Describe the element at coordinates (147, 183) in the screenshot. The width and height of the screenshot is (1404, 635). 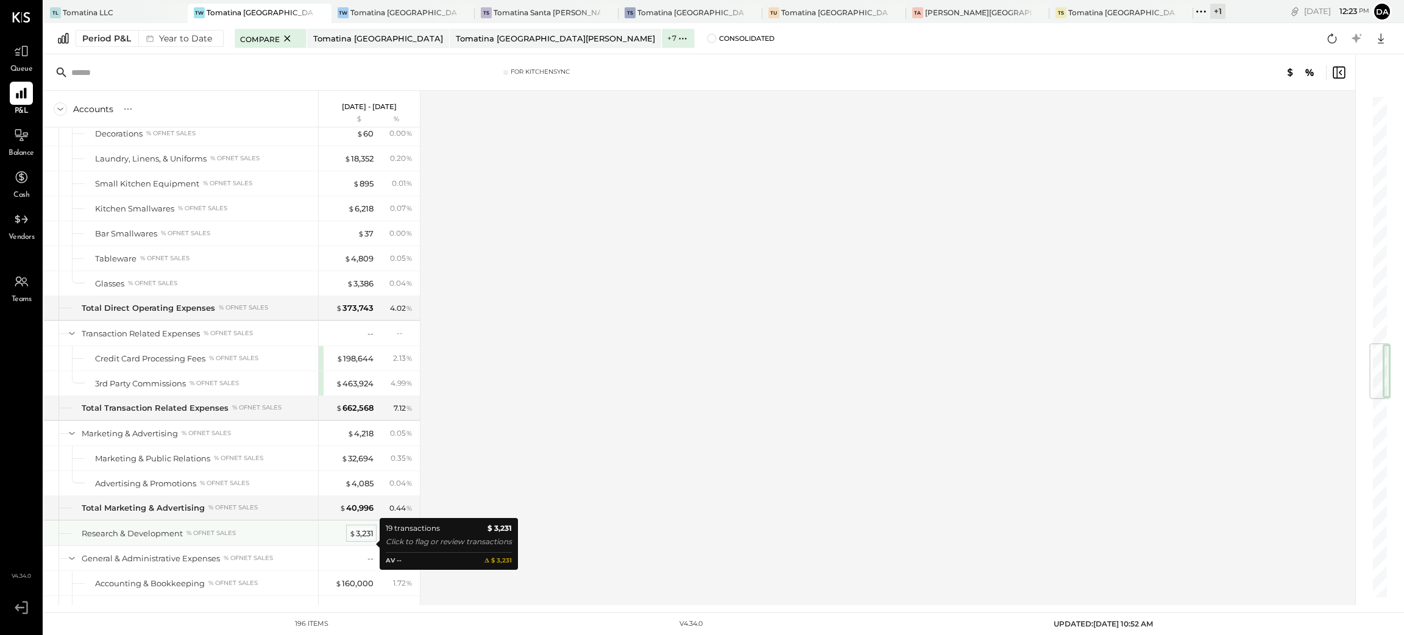
I see `div: Small Kitchen Equipment` at that location.